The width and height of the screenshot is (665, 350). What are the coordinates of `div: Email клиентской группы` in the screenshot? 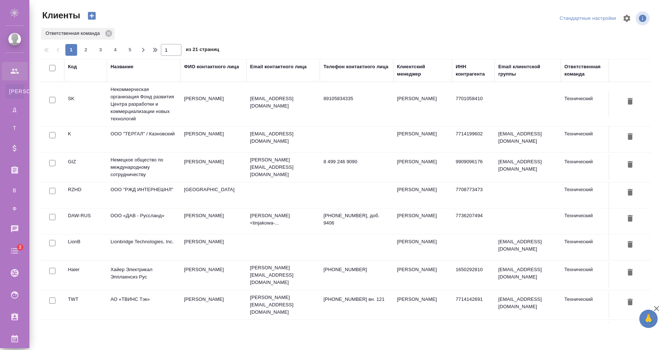 It's located at (528, 70).